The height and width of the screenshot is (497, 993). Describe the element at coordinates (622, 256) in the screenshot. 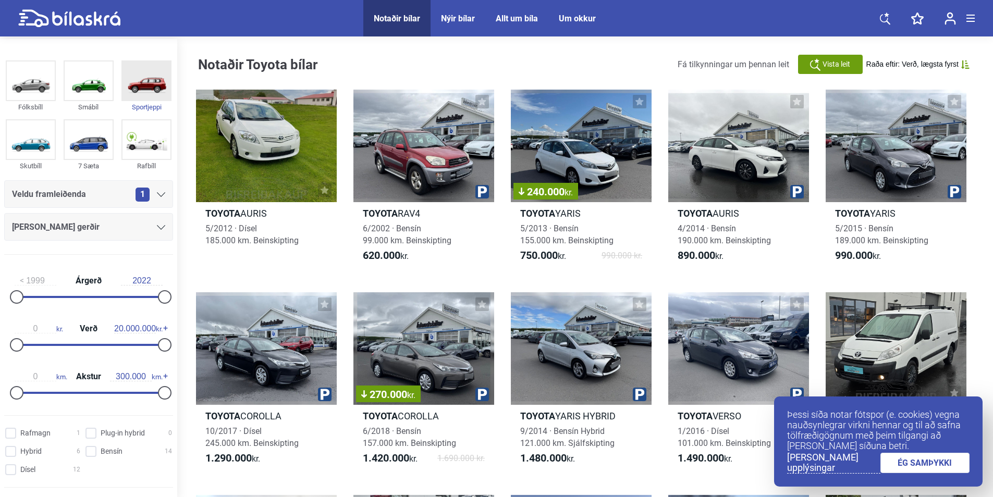

I see `span: 990.000 kr.` at that location.